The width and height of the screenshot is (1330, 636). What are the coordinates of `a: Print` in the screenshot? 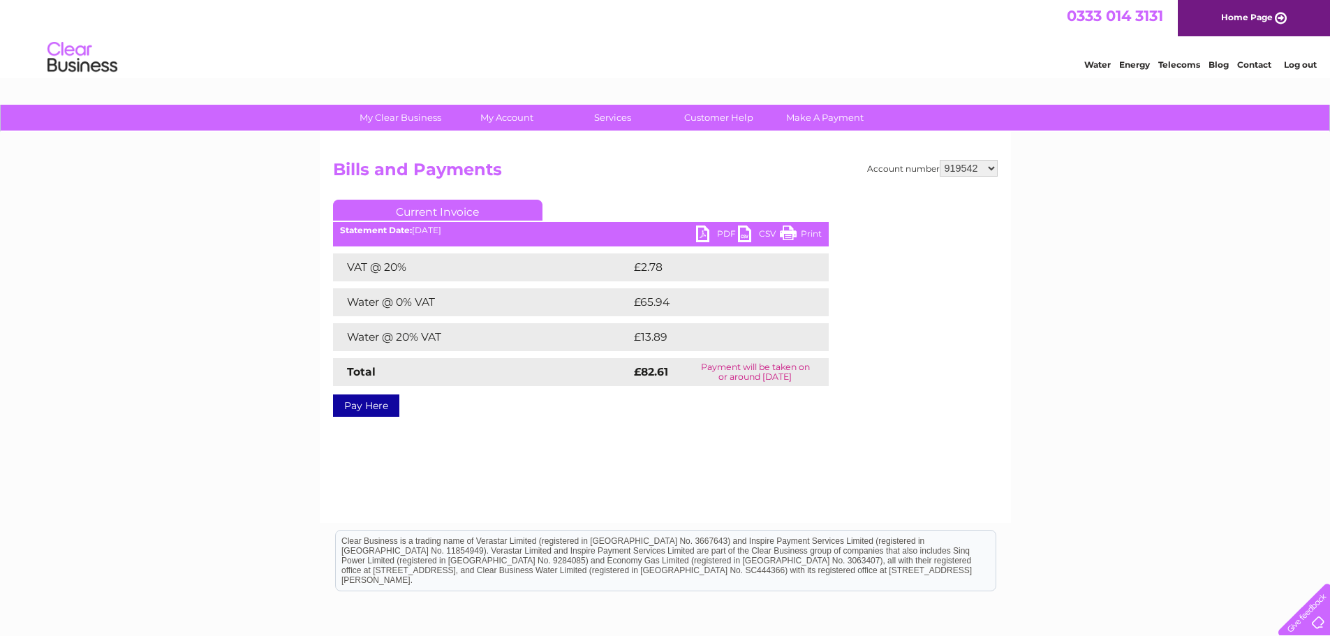 It's located at (801, 235).